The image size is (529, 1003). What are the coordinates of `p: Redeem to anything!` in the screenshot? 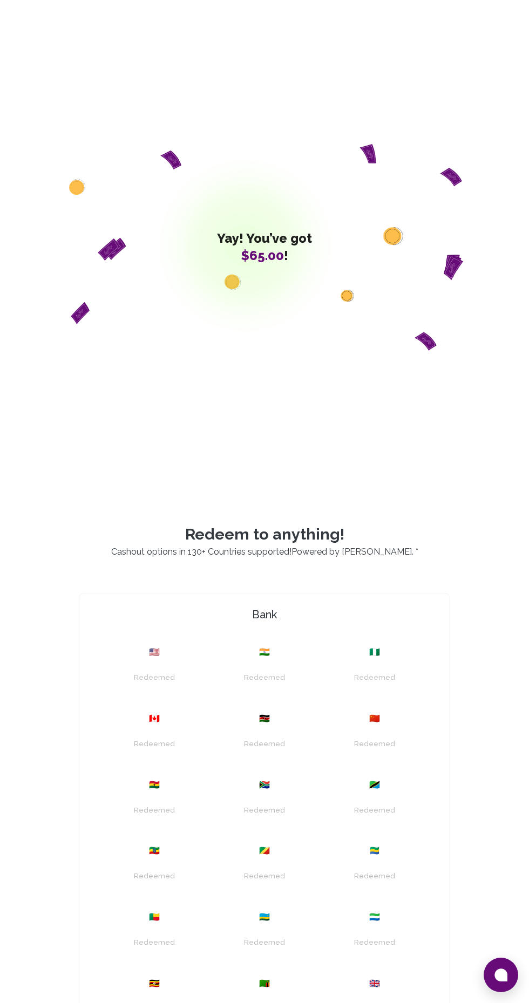 It's located at (264, 534).